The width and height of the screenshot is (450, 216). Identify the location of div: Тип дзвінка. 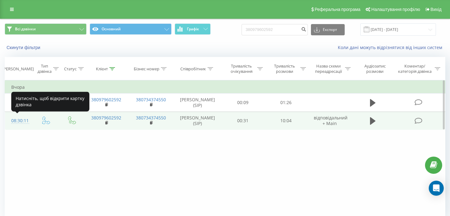
(44, 69).